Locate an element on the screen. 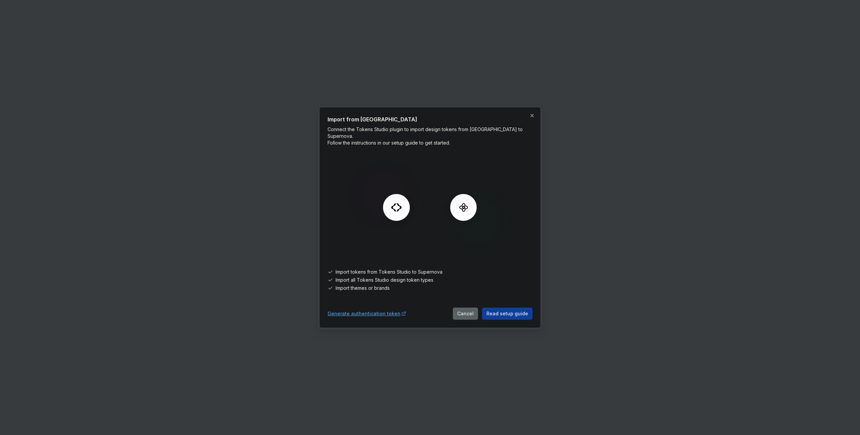 Image resolution: width=860 pixels, height=435 pixels. div: Generate authentication token is located at coordinates (367, 313).